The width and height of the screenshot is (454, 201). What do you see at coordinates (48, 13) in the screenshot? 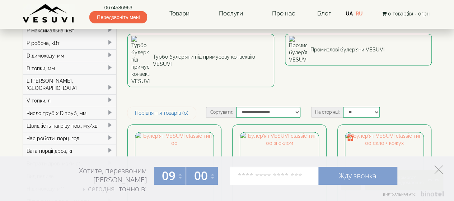
I see `img: Завод VESUVI` at bounding box center [48, 13].